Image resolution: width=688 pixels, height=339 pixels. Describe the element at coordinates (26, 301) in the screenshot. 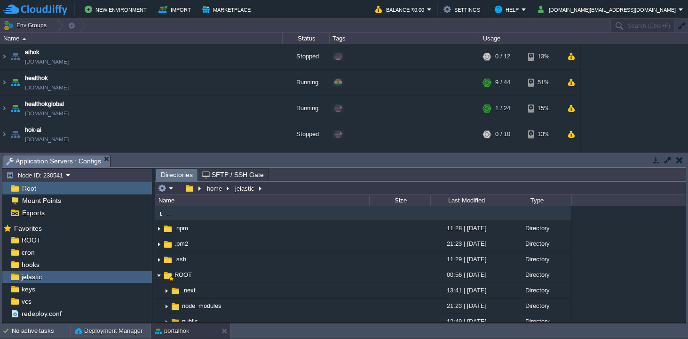

I see `a: vcs` at that location.